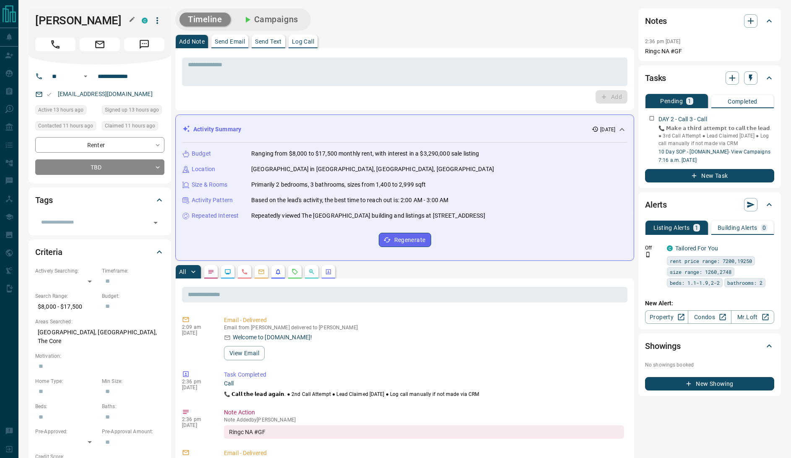 The height and width of the screenshot is (458, 791). I want to click on button: Regenerate, so click(405, 240).